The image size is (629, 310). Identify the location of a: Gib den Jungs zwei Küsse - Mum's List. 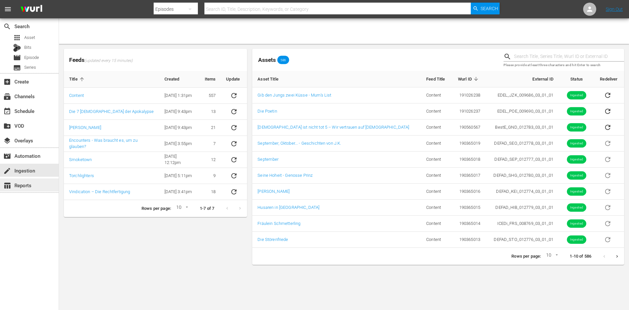
(294, 95).